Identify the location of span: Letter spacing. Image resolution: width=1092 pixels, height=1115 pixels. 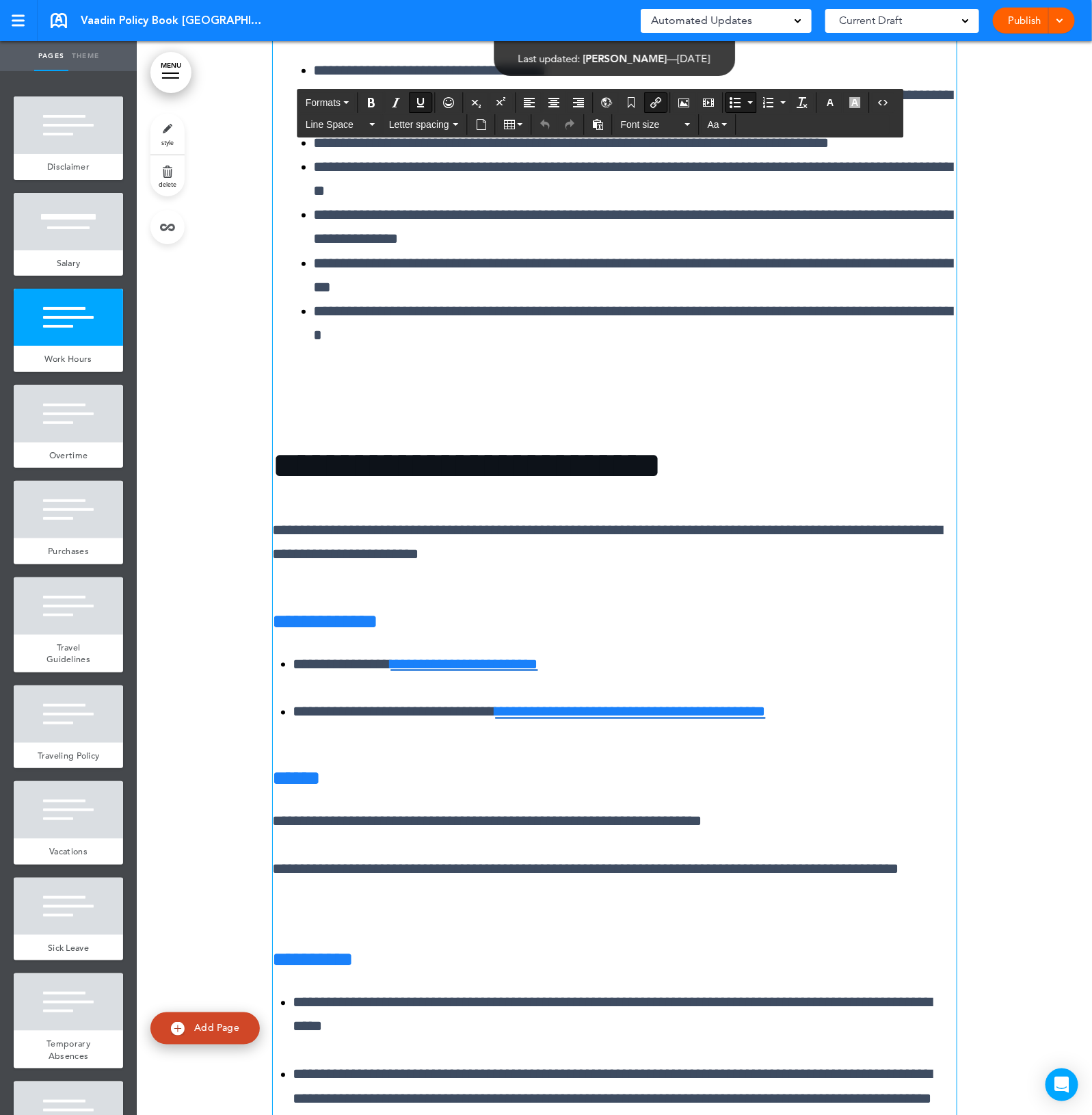
(420, 125).